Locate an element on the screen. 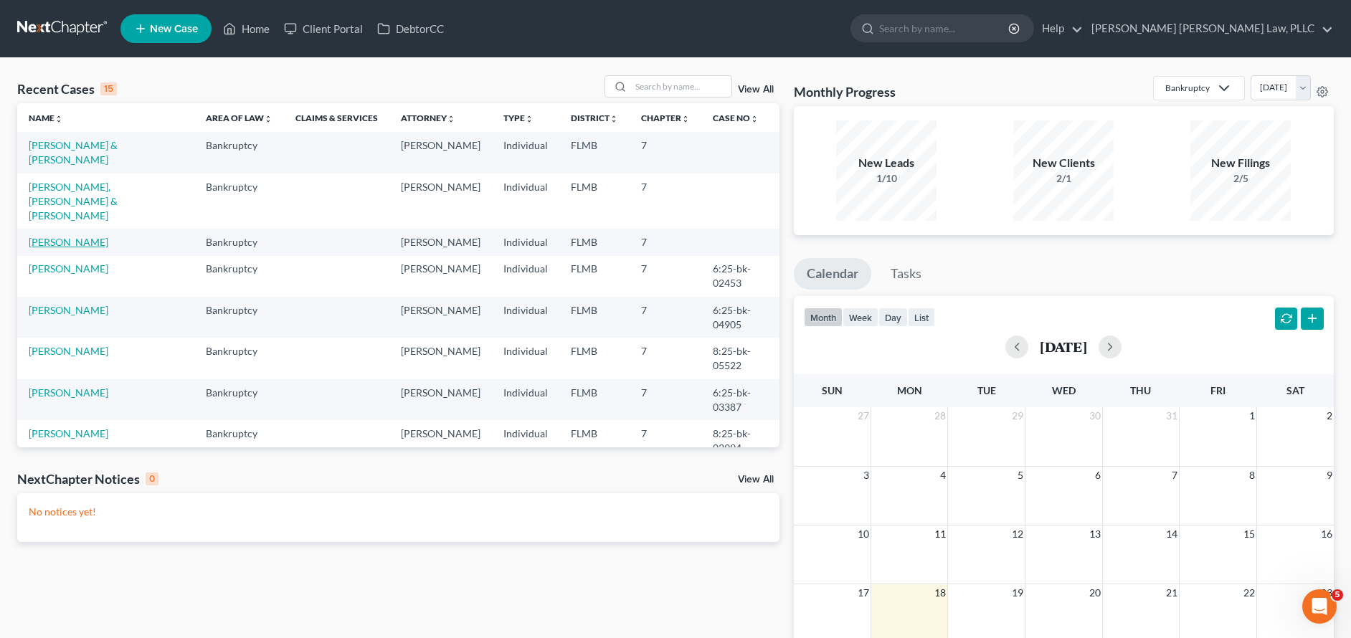 Image resolution: width=1351 pixels, height=638 pixels. span: Fri is located at coordinates (1217, 390).